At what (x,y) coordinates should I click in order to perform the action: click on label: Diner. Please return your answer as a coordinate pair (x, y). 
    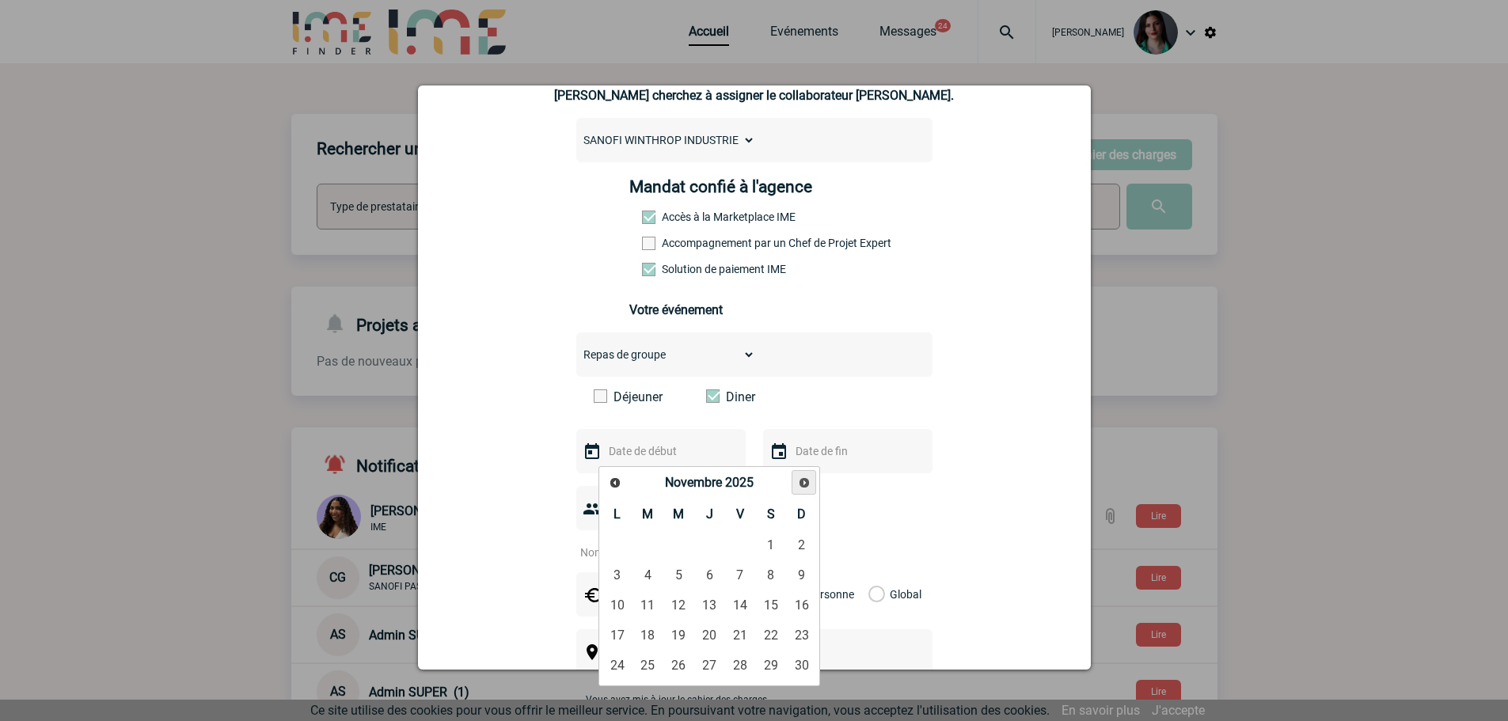
    Looking at the image, I should click on (751, 397).